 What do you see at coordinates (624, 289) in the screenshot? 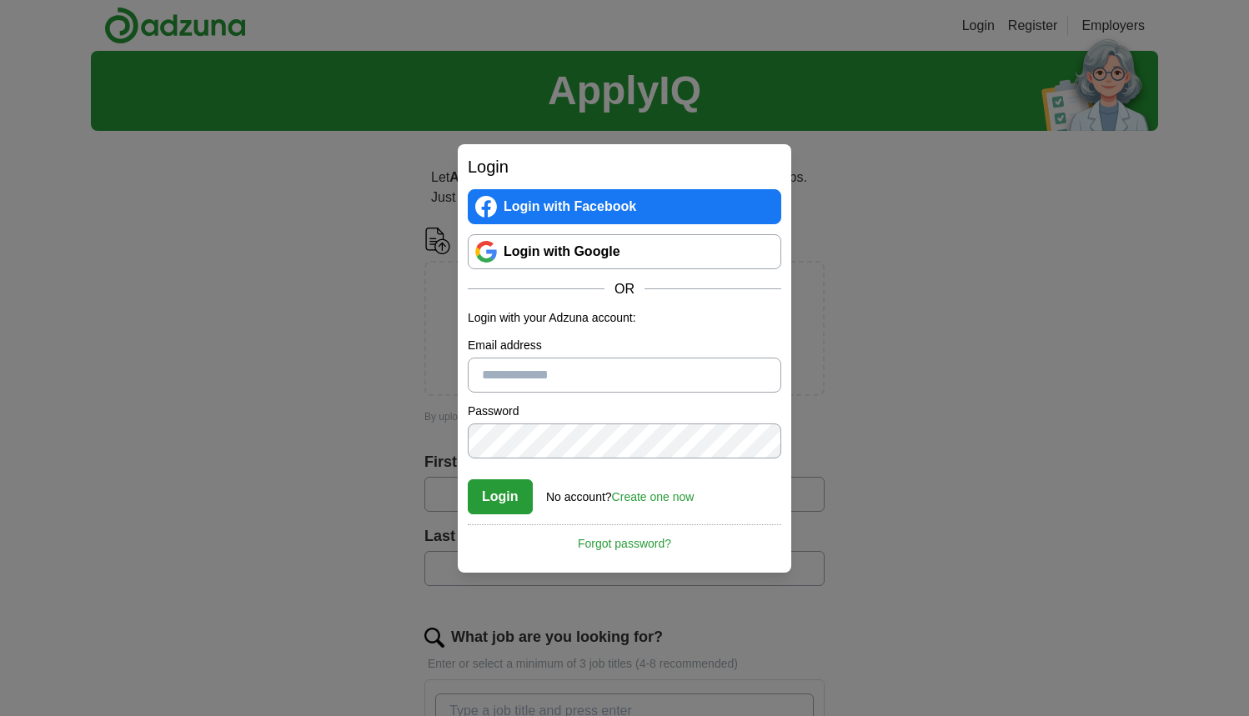
I see `span: OR` at bounding box center [624, 289].